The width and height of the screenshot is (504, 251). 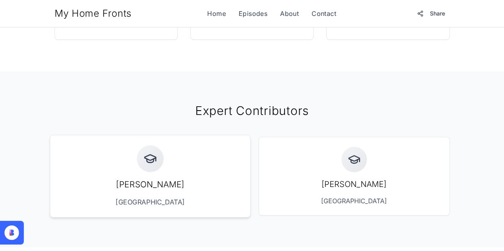 I want to click on a: My Home Fronts, so click(x=93, y=14).